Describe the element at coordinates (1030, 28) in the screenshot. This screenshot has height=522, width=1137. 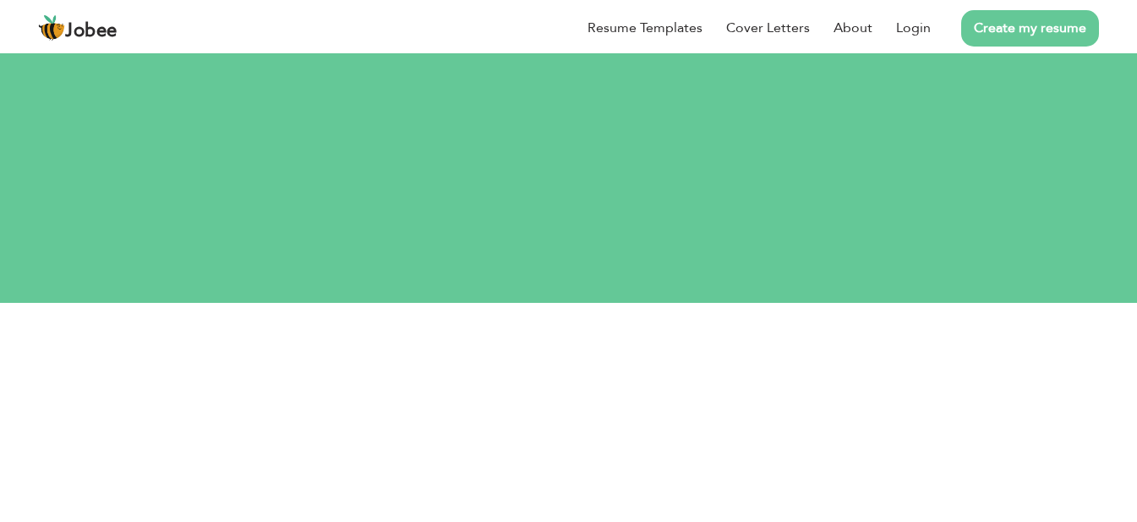
I see `a: Create my resume` at that location.